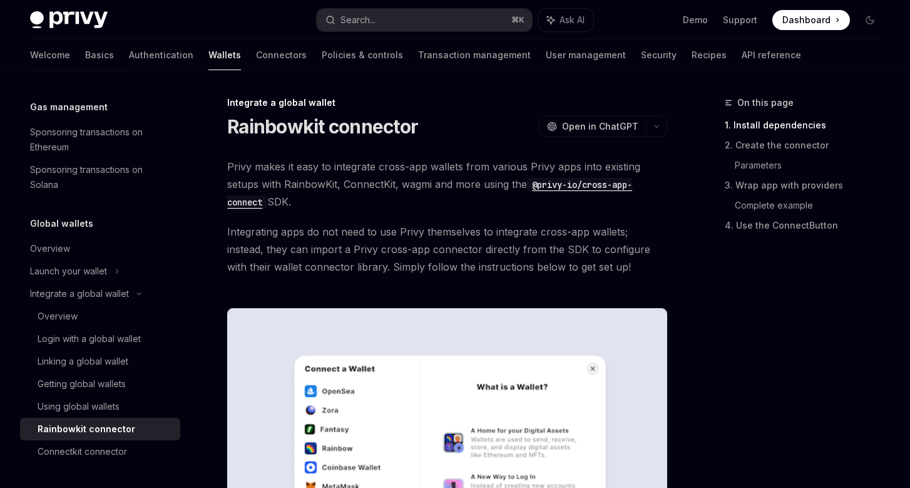  Describe the element at coordinates (808, 145) in the screenshot. I see `a: 2. Create the connector` at that location.